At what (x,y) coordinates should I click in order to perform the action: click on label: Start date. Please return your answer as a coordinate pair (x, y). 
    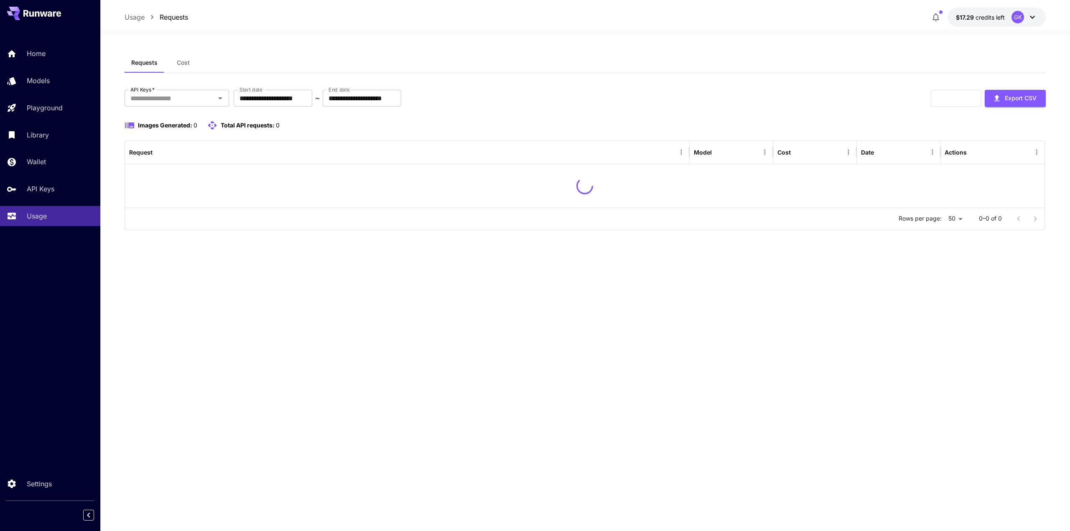
    Looking at the image, I should click on (251, 89).